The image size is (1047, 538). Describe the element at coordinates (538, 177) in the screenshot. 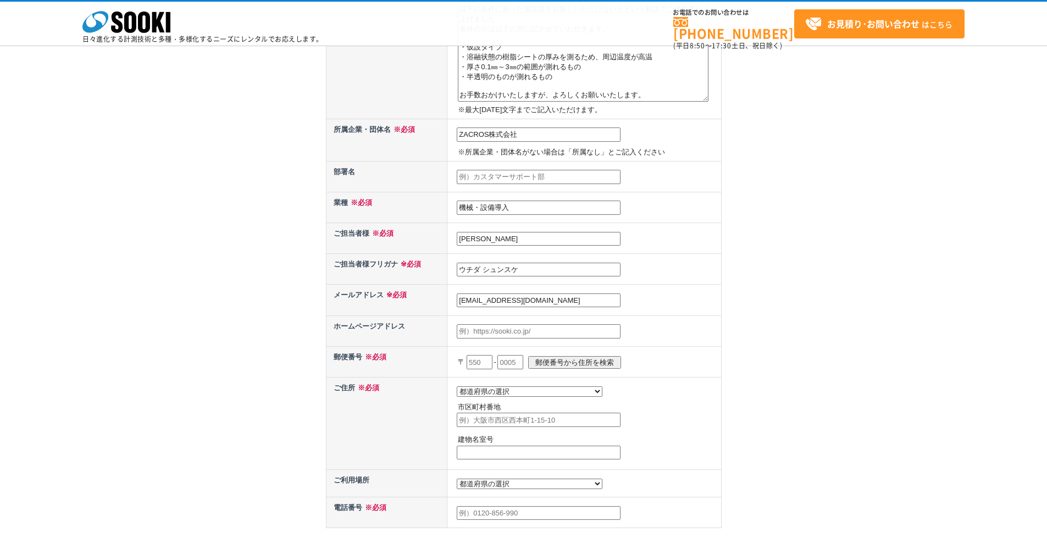

I see `input: 例）カスタマーサポート部` at that location.